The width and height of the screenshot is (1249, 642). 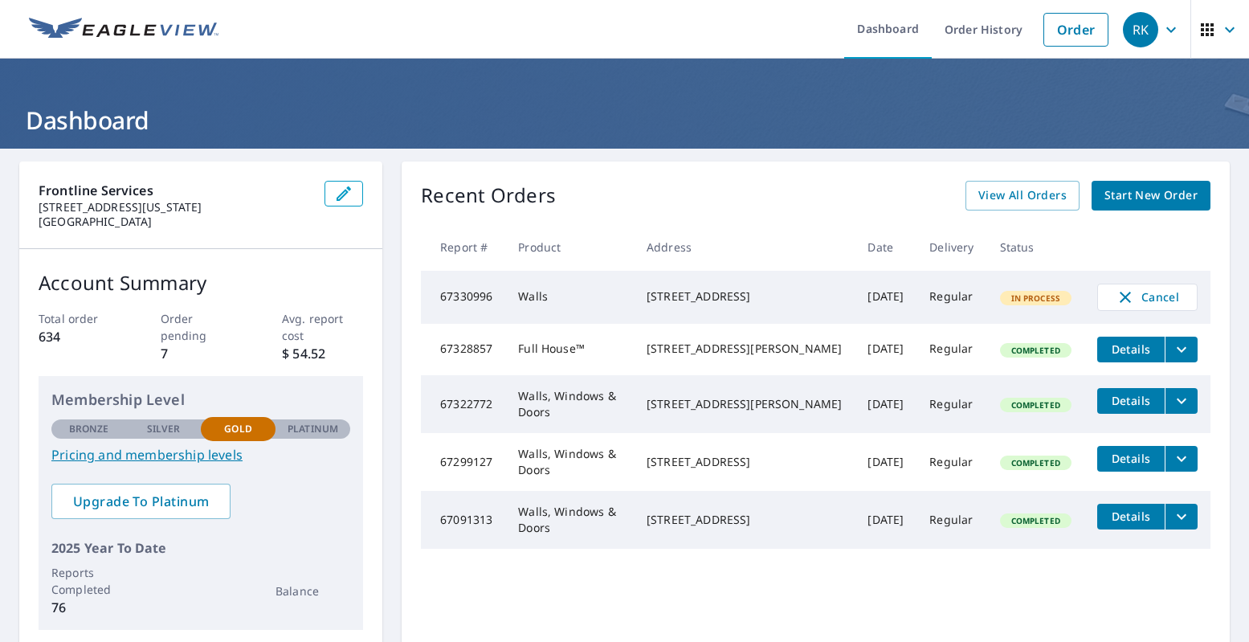 What do you see at coordinates (1140, 30) in the screenshot?
I see `div: RK` at bounding box center [1140, 30].